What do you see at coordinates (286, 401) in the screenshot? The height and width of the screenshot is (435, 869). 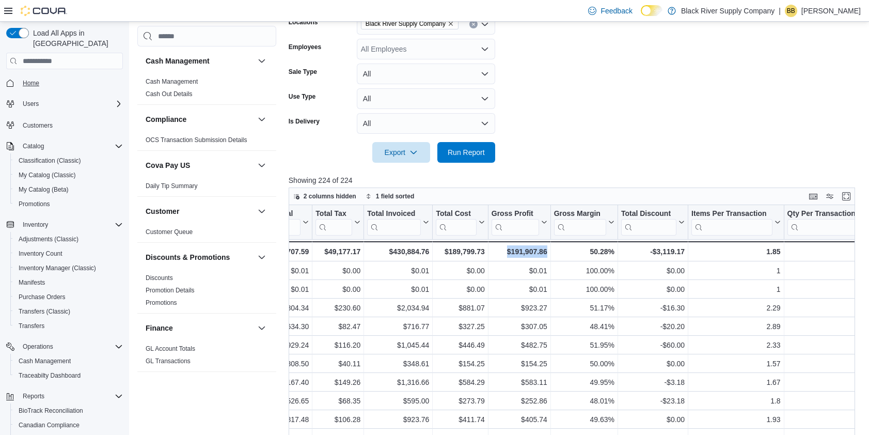 I see `div: $526.65` at bounding box center [286, 401].